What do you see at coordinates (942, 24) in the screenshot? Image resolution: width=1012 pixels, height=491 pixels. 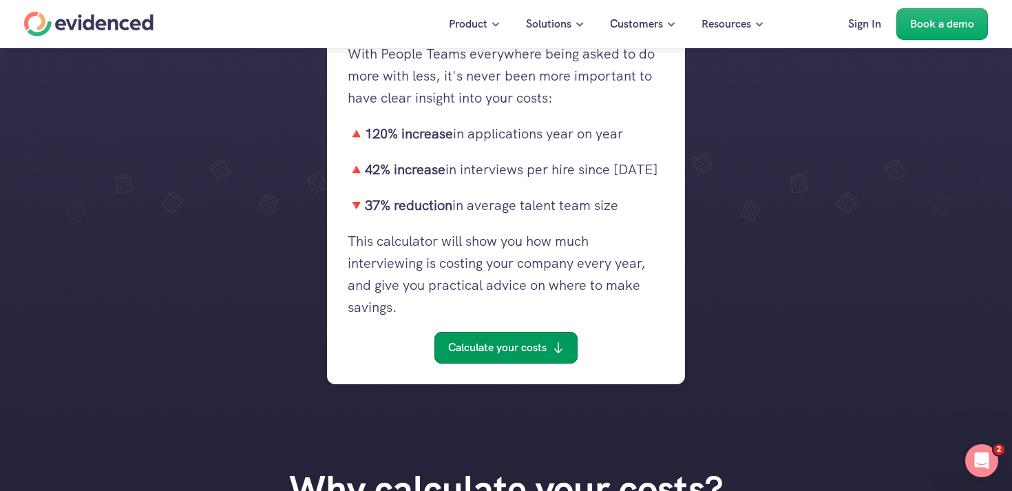 I see `a: Book a demo` at bounding box center [942, 24].